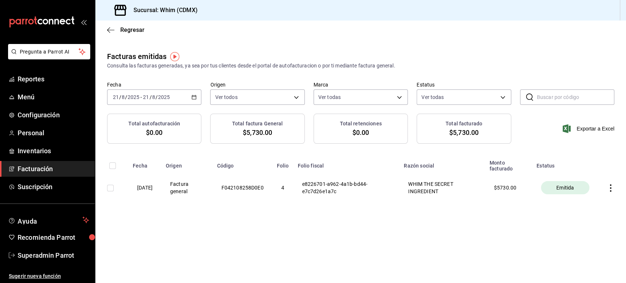 This screenshot has width=626, height=283. Describe the element at coordinates (257, 85) in the screenshot. I see `label: Origen` at that location.